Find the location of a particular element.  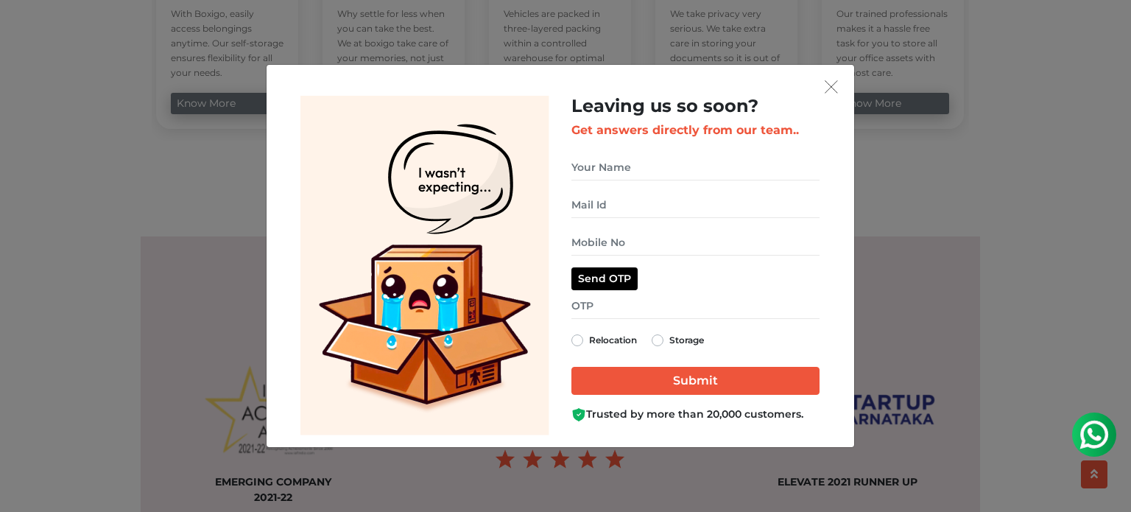

h3: Get answers directly from our team.. is located at coordinates (695, 130).